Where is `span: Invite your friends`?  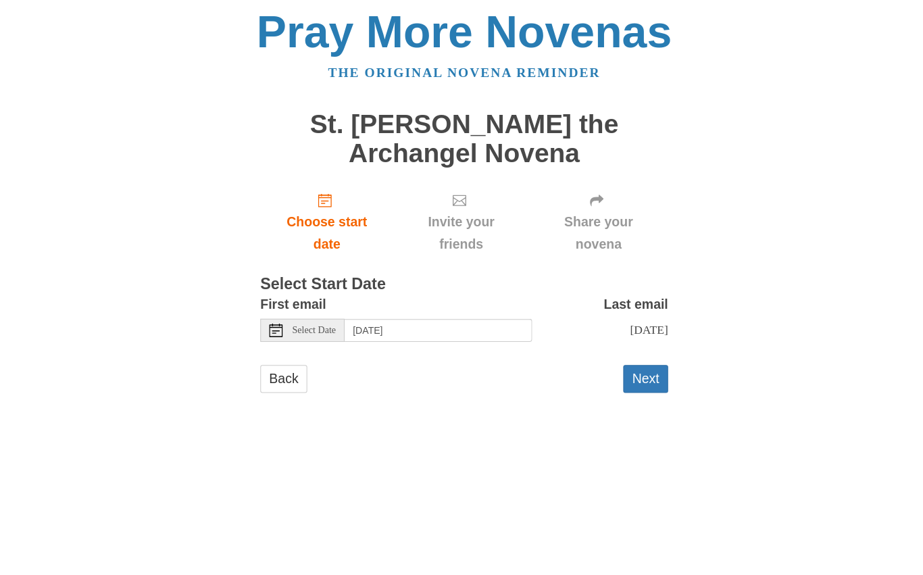 span: Invite your friends is located at coordinates (458, 234).